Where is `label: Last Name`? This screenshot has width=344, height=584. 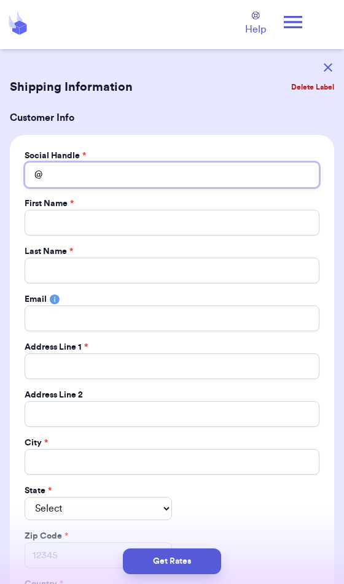
label: Last Name is located at coordinates (48, 252).